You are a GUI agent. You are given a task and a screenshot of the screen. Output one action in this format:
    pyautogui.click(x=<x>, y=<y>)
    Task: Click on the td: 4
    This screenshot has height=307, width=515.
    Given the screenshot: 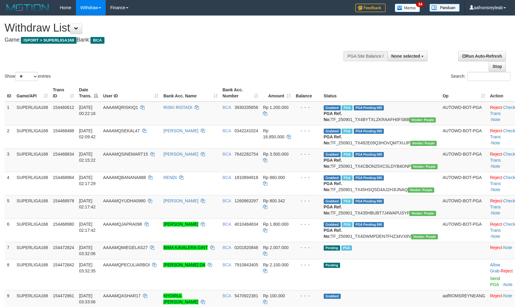 What is the action you would take?
    pyautogui.click(x=9, y=183)
    